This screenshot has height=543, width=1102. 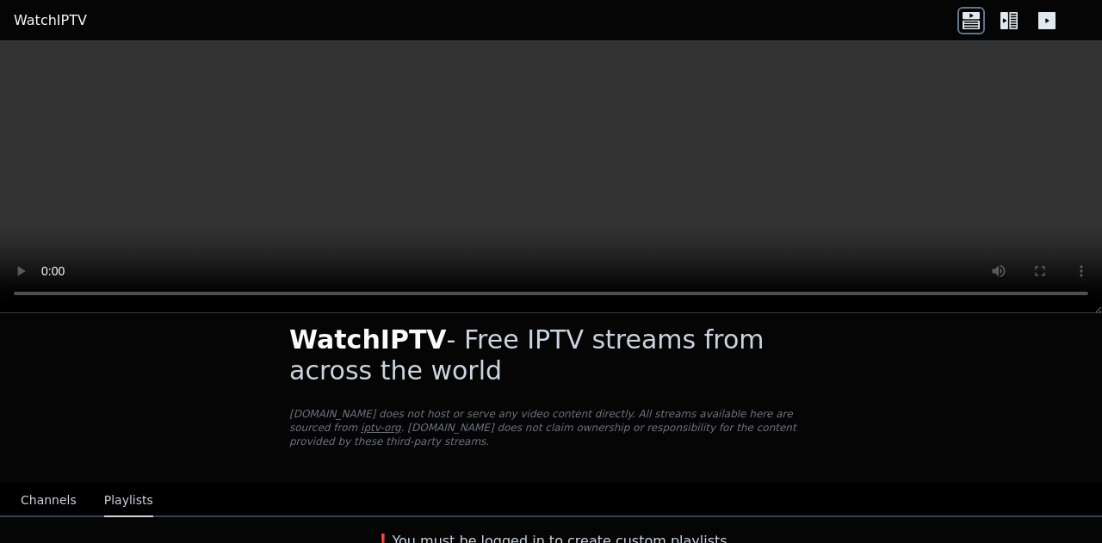 I want to click on span: WatchIPTV, so click(x=368, y=339).